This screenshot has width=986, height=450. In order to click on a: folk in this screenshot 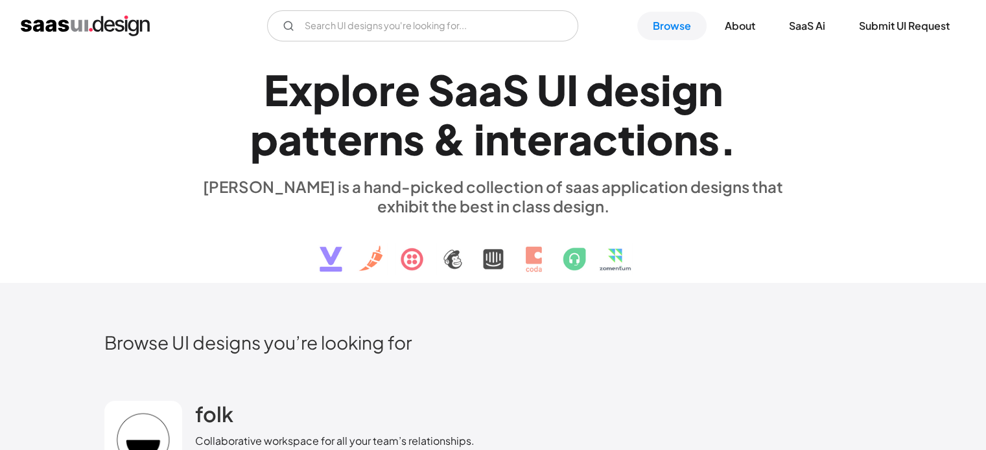, I will do `click(214, 417)`.